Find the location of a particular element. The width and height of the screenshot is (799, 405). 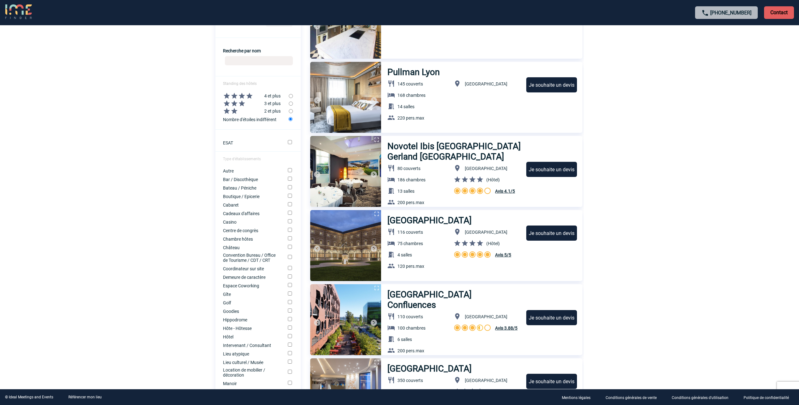

span: 145 couverts is located at coordinates (410, 84).